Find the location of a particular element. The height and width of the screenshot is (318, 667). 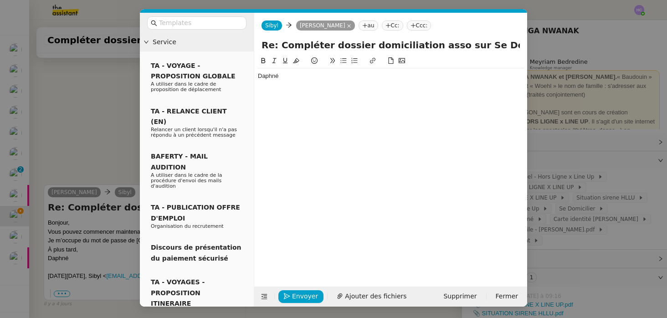

span: BAFERTY - MAIL AUDITION is located at coordinates (179, 161).